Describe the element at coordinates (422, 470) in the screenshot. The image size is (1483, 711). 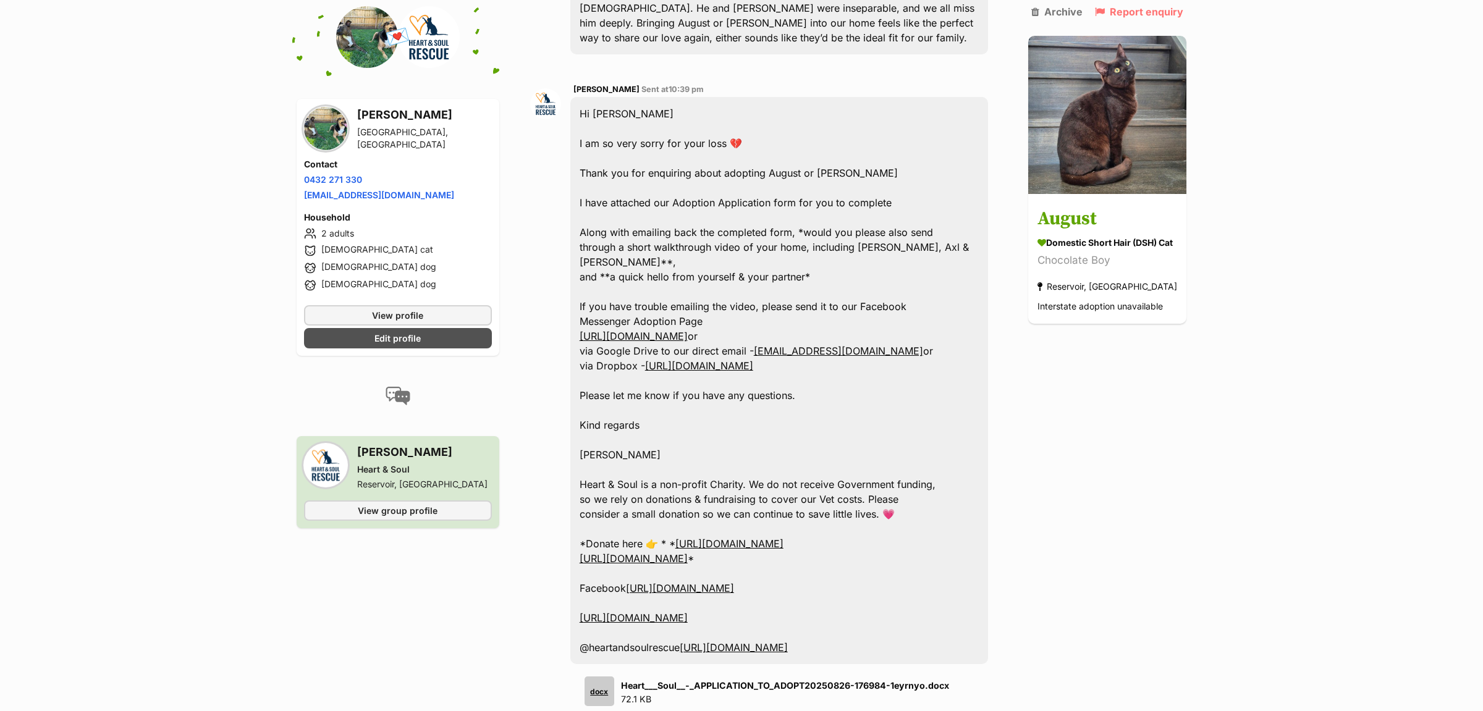
I see `div: Heart & Soul` at that location.